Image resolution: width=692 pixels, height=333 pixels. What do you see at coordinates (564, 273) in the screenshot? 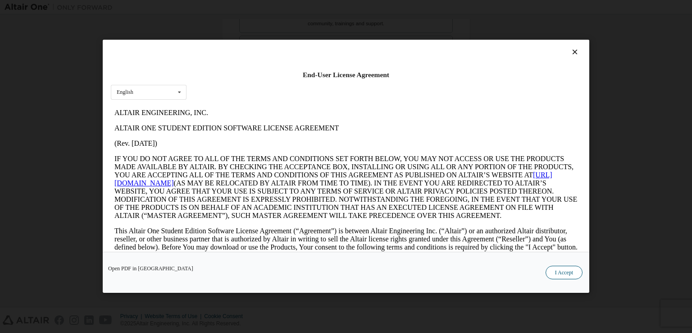
I see `button: I Accept` at bounding box center [564, 273].